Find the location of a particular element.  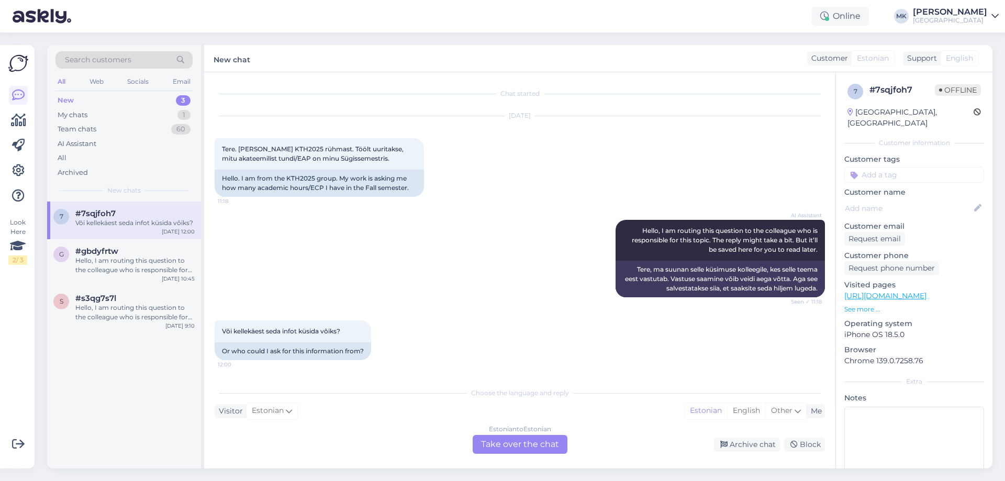

span: Või kellekäest seda infot küsida võiks? is located at coordinates (281, 331).